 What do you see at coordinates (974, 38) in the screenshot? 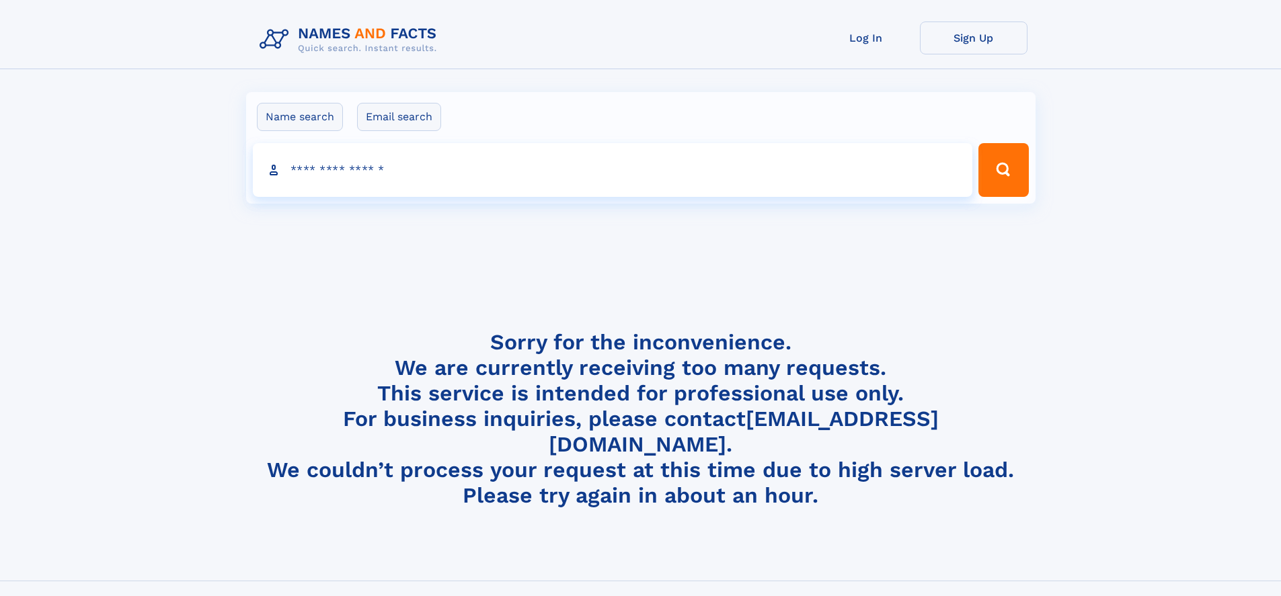
I see `a: Sign Up` at bounding box center [974, 38].